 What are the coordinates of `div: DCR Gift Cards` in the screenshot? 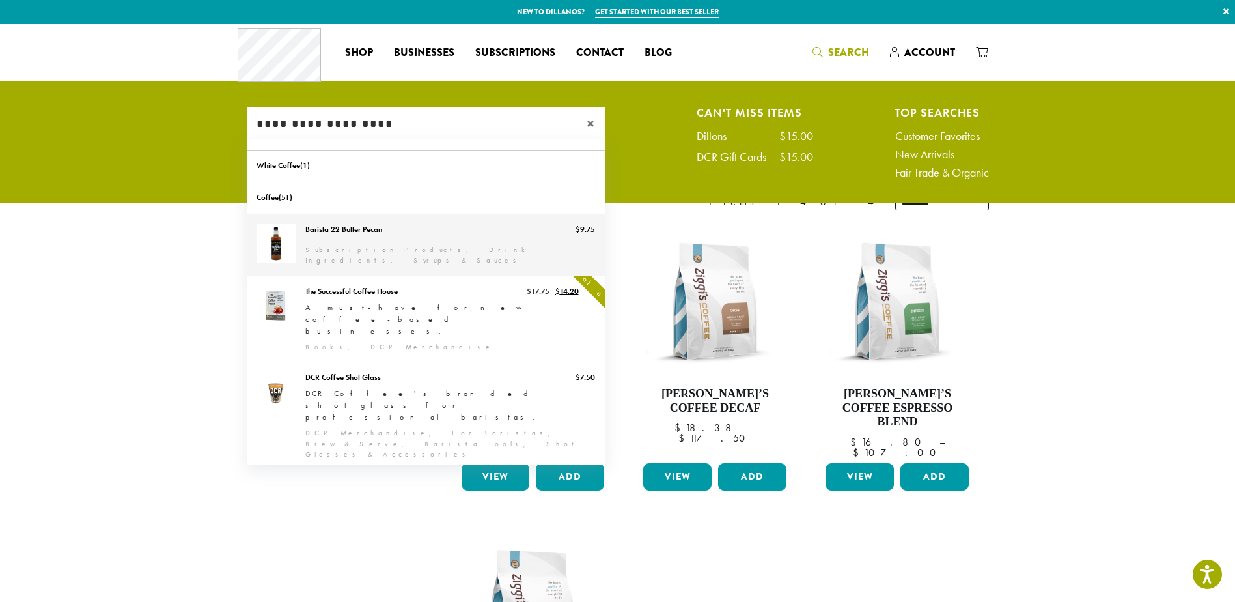 It's located at (738, 157).